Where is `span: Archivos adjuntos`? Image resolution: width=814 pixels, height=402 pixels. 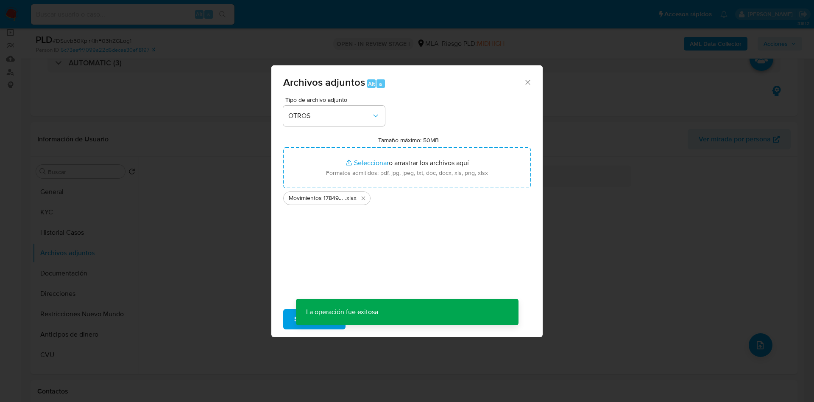
span: Archivos adjuntos is located at coordinates (324, 82).